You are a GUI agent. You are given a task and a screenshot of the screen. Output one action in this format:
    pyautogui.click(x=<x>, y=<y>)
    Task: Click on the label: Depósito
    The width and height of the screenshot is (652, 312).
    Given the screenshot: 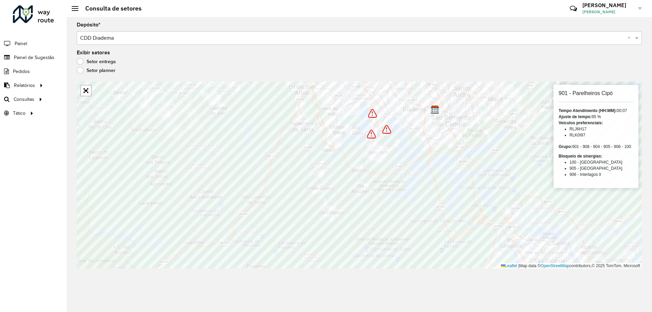 What is the action you would take?
    pyautogui.click(x=89, y=25)
    